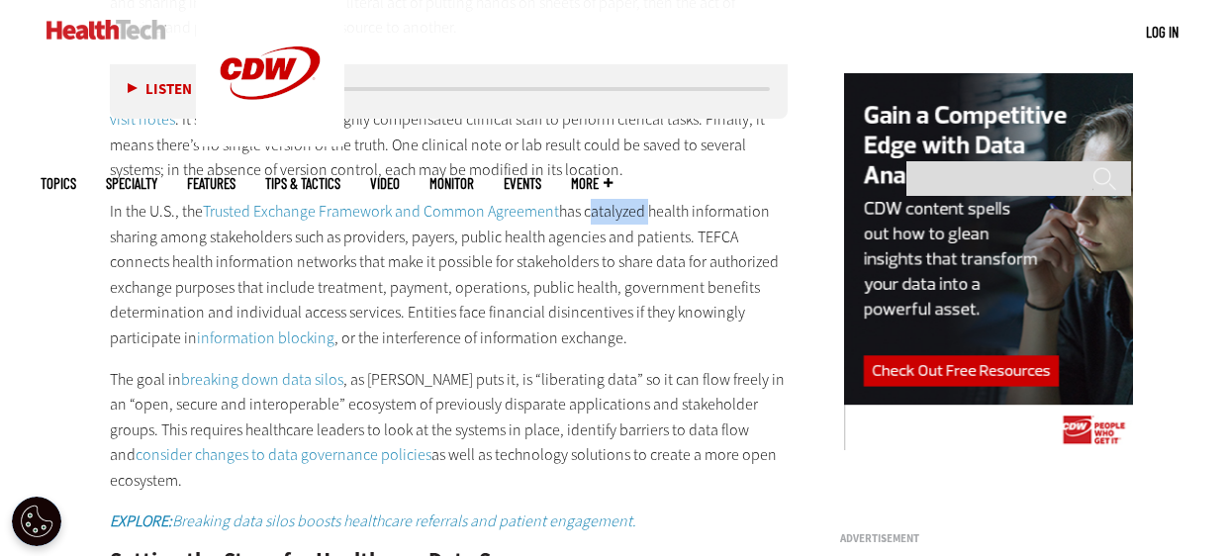 Image resolution: width=1228 pixels, height=556 pixels. What do you see at coordinates (141, 521) in the screenshot?
I see `strong: EXPLORE:` at bounding box center [141, 521].